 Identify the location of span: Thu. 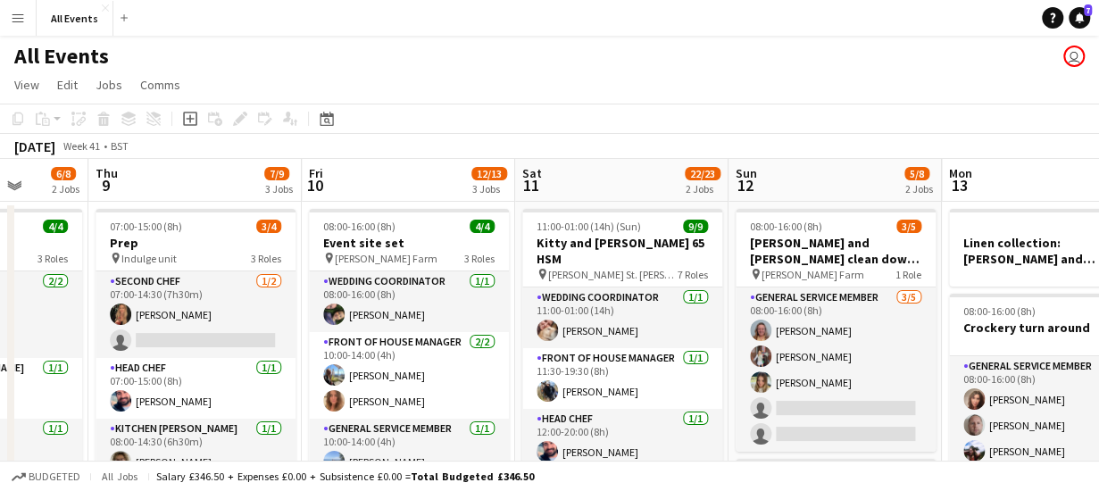
(106, 173).